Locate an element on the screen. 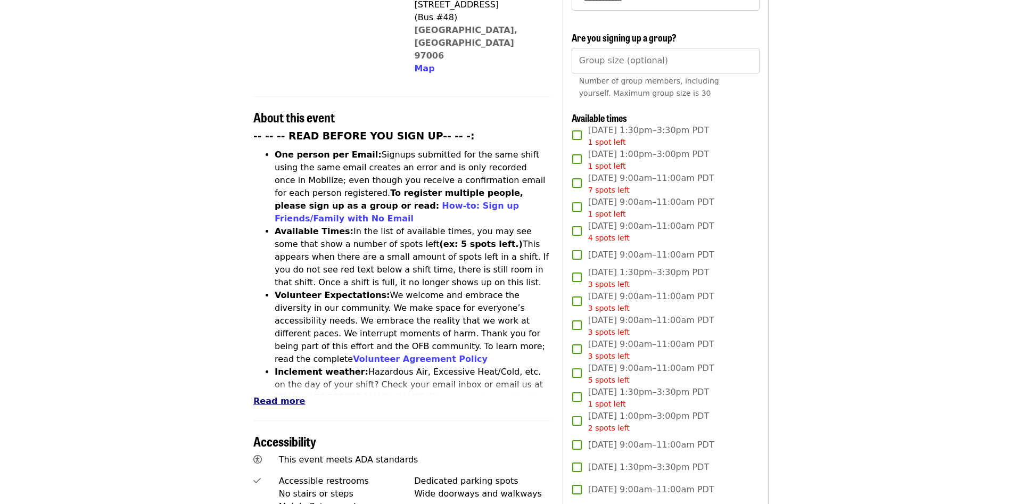  div: No stairs or steps is located at coordinates (346, 494).